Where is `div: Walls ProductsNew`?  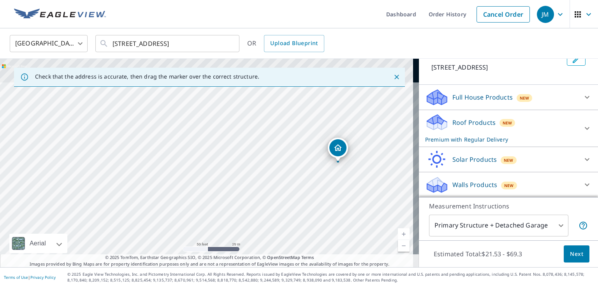
div: Walls ProductsNew is located at coordinates (508, 185).